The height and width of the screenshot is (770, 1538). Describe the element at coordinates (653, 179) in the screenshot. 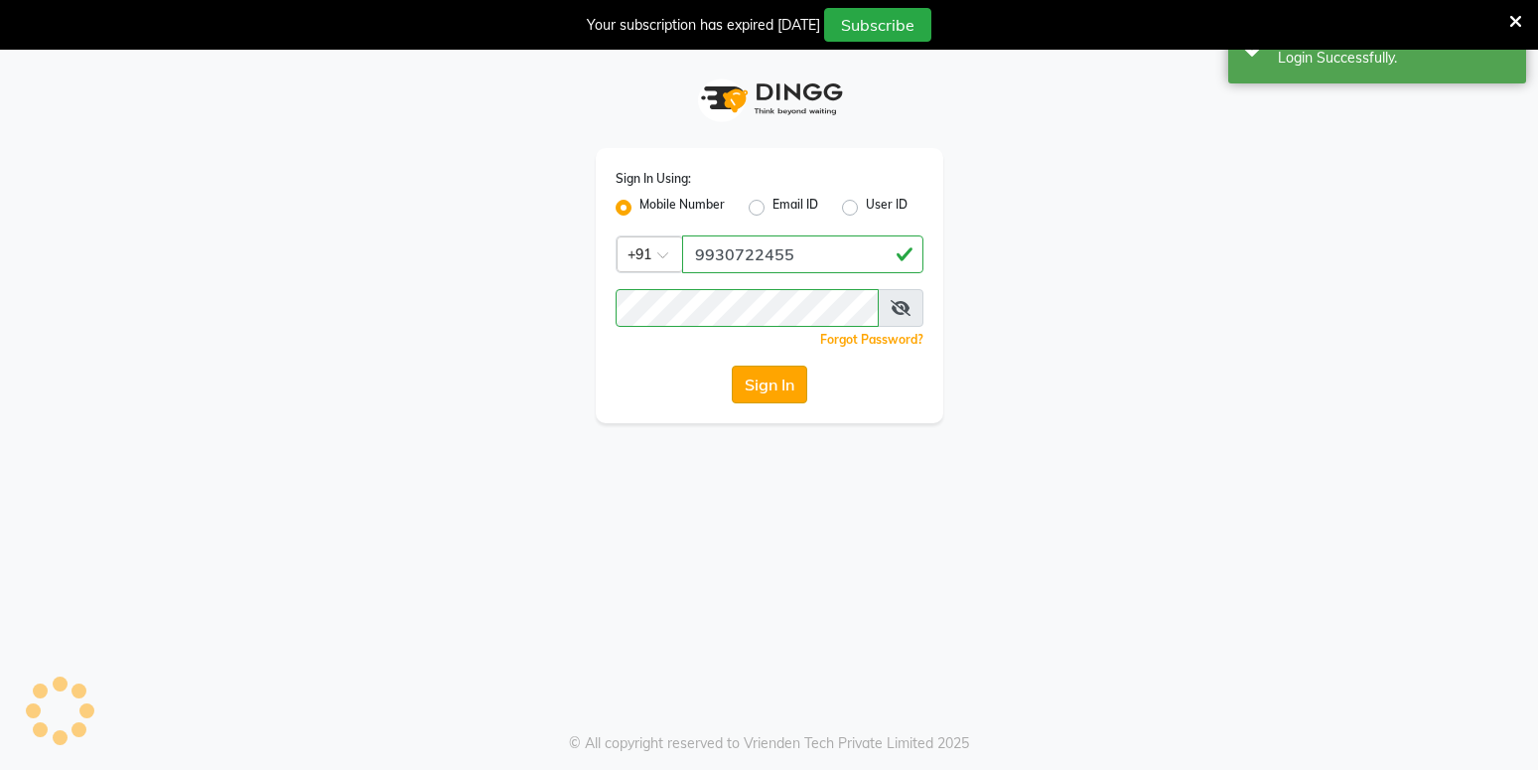

I see `label: Sign In Using:` at that location.